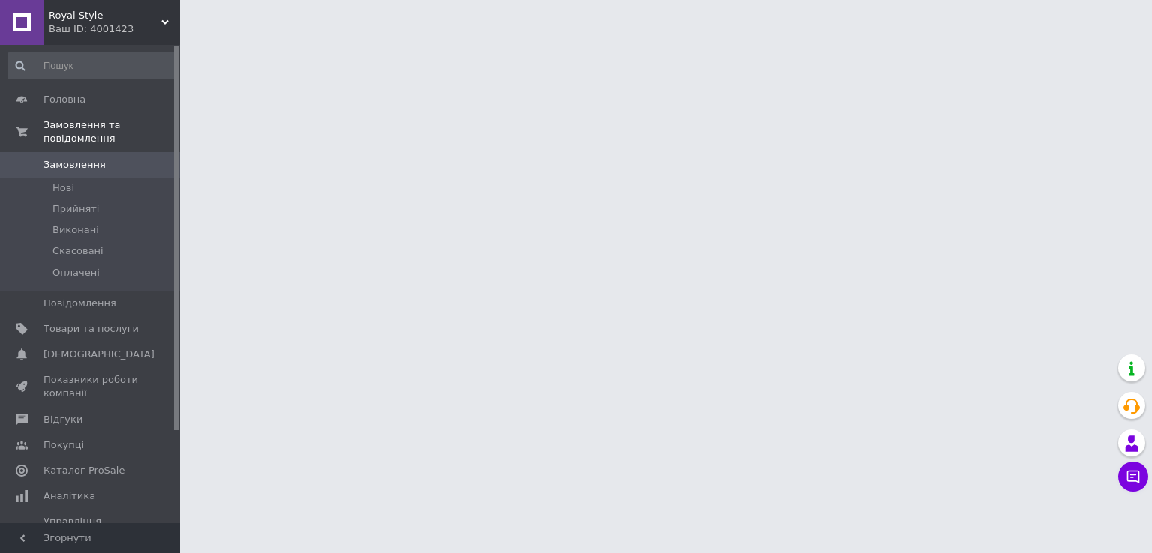 The height and width of the screenshot is (553, 1152). What do you see at coordinates (76, 230) in the screenshot?
I see `span: Виконані` at bounding box center [76, 230].